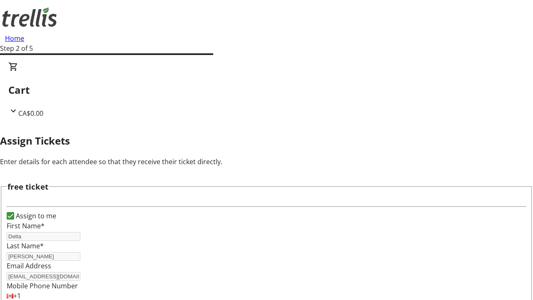 This screenshot has width=533, height=300. I want to click on label: Email Address, so click(29, 266).